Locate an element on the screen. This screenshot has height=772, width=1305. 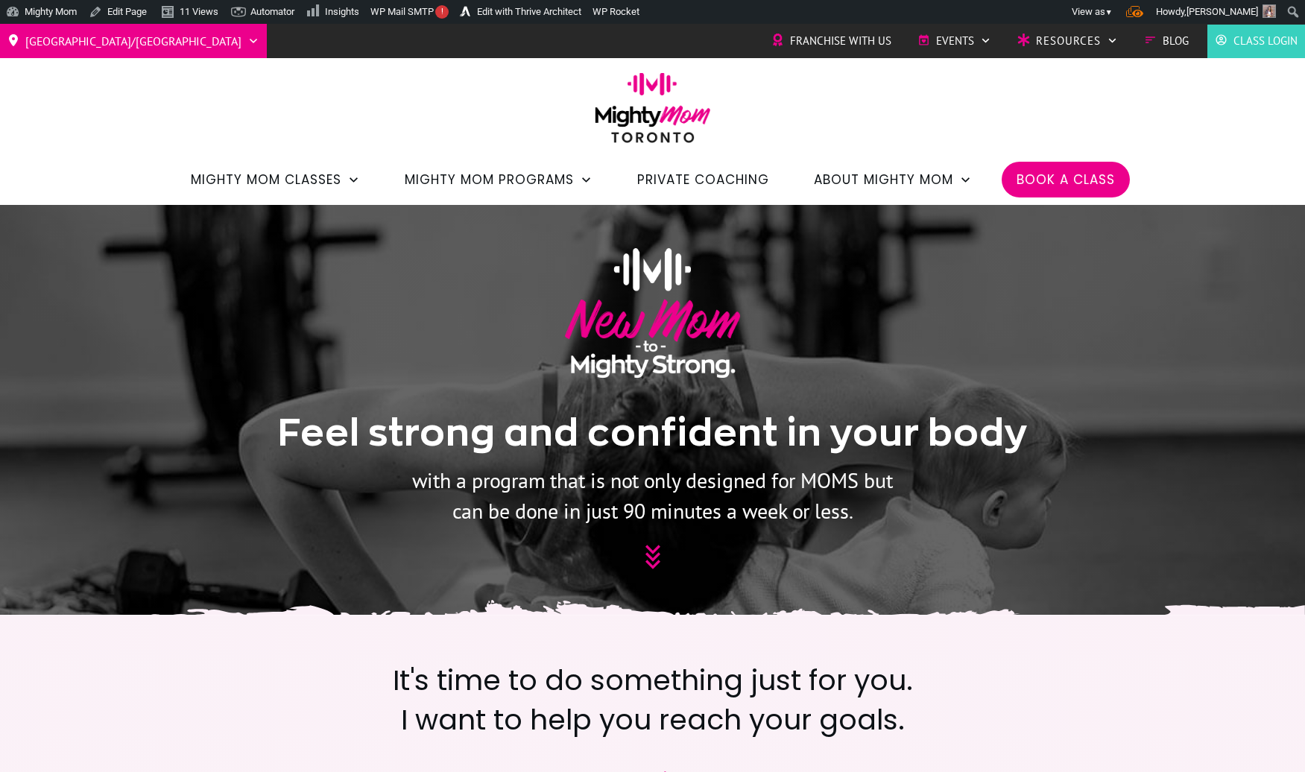
span: Class Login is located at coordinates (1266, 41).